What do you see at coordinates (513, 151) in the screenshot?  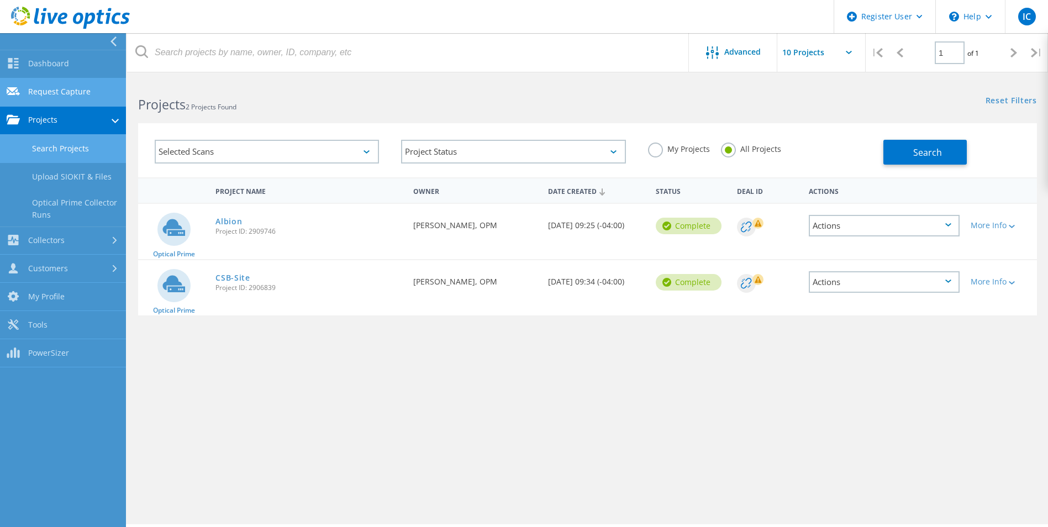 I see `div: Project Status` at bounding box center [513, 151].